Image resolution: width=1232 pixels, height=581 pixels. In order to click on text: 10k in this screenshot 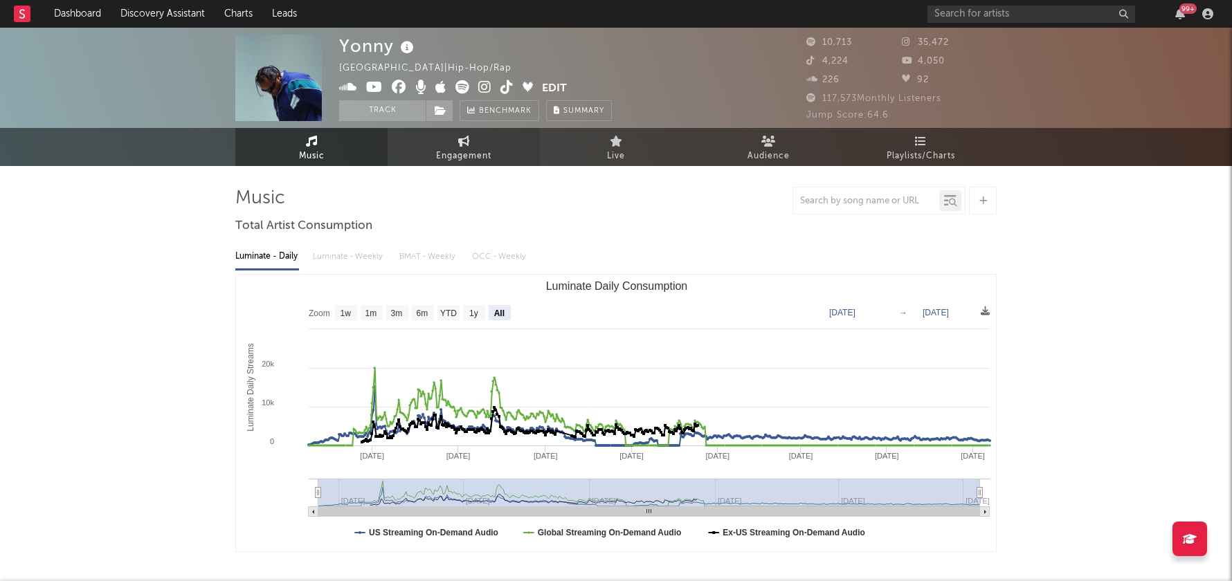, I will do `click(268, 403)`.